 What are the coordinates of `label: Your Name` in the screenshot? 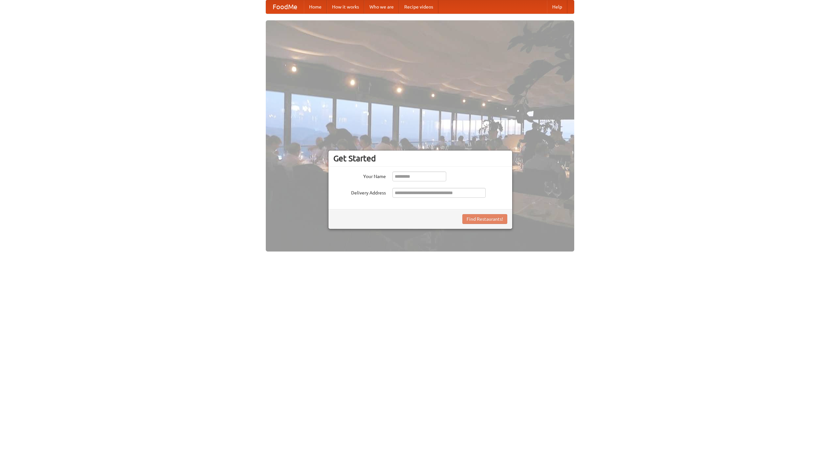 It's located at (360, 176).